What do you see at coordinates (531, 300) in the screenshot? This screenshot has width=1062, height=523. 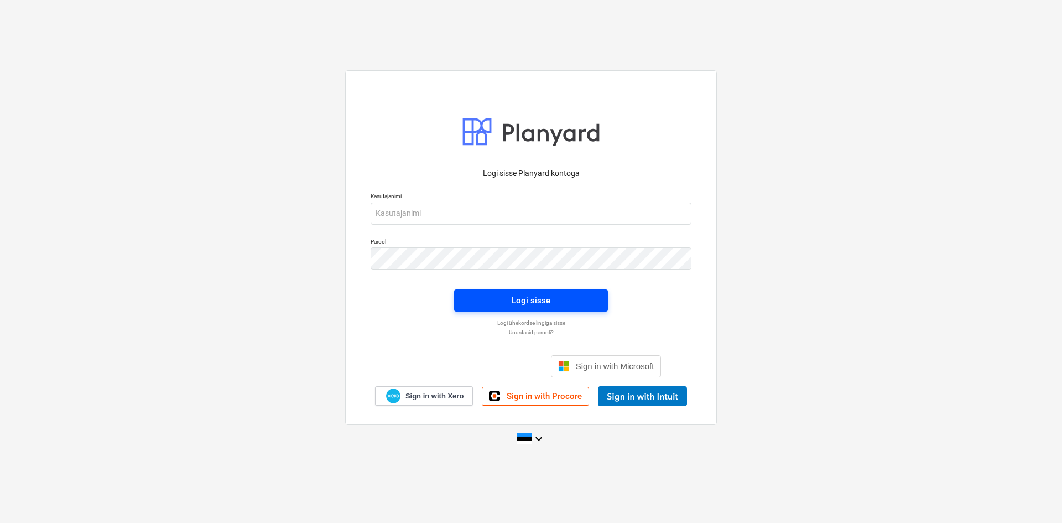 I see `button: Logi sisse` at bounding box center [531, 300].